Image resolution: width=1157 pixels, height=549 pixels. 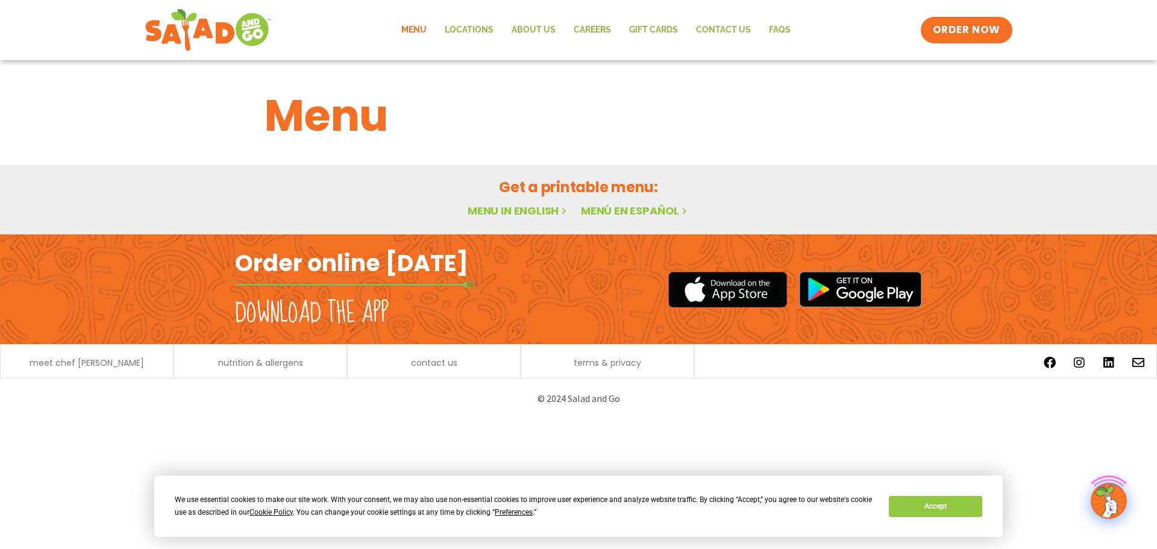 I want to click on a: nutrition & allergens, so click(x=260, y=363).